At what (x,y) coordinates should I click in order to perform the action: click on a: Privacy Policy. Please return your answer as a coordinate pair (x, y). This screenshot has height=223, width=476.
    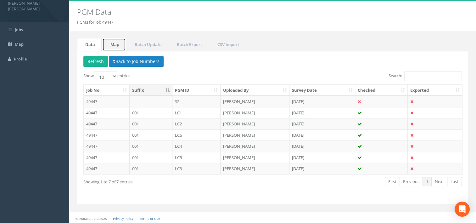
    Looking at the image, I should click on (123, 218).